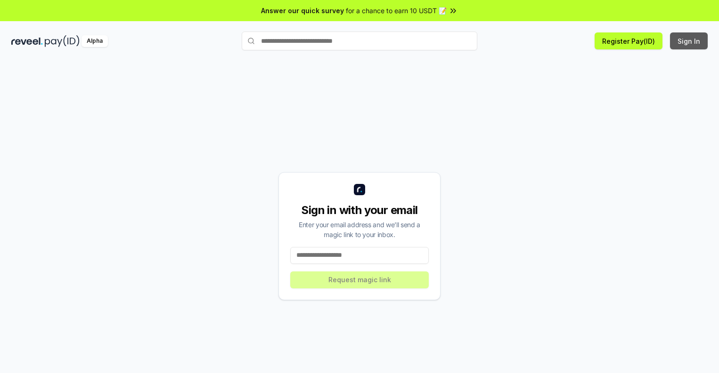 The width and height of the screenshot is (719, 373). What do you see at coordinates (359, 190) in the screenshot?
I see `img: logo_small` at bounding box center [359, 190].